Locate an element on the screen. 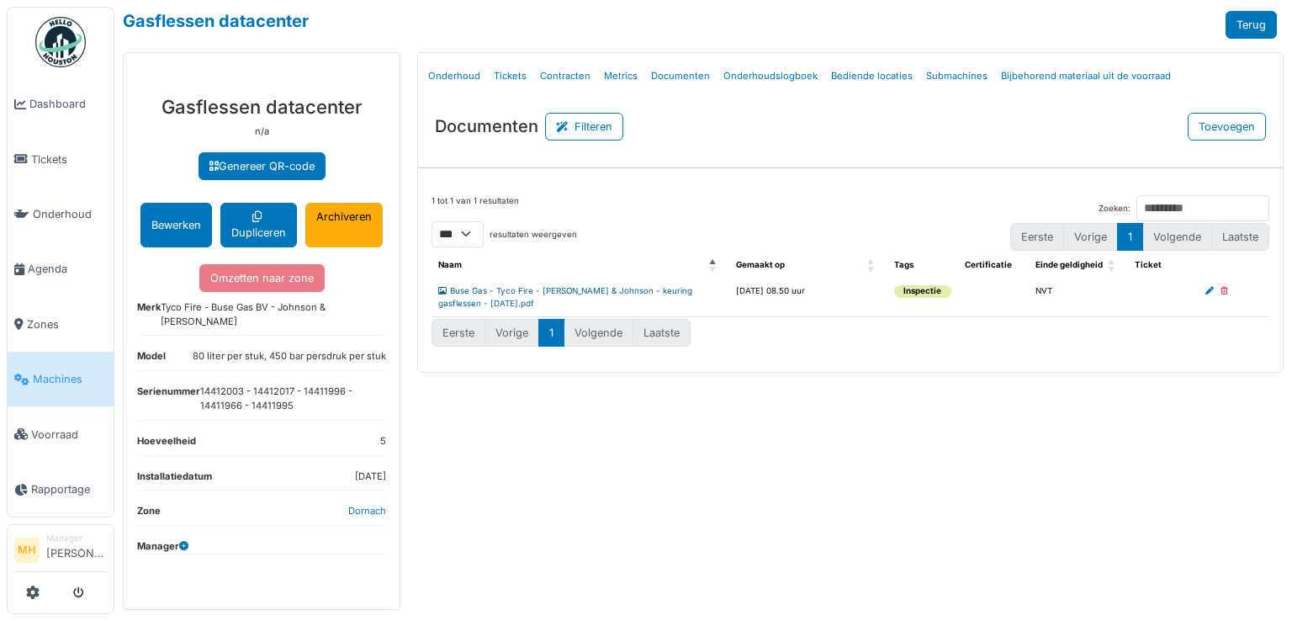 This screenshot has height=621, width=1292. a: Terug is located at coordinates (1251, 24).